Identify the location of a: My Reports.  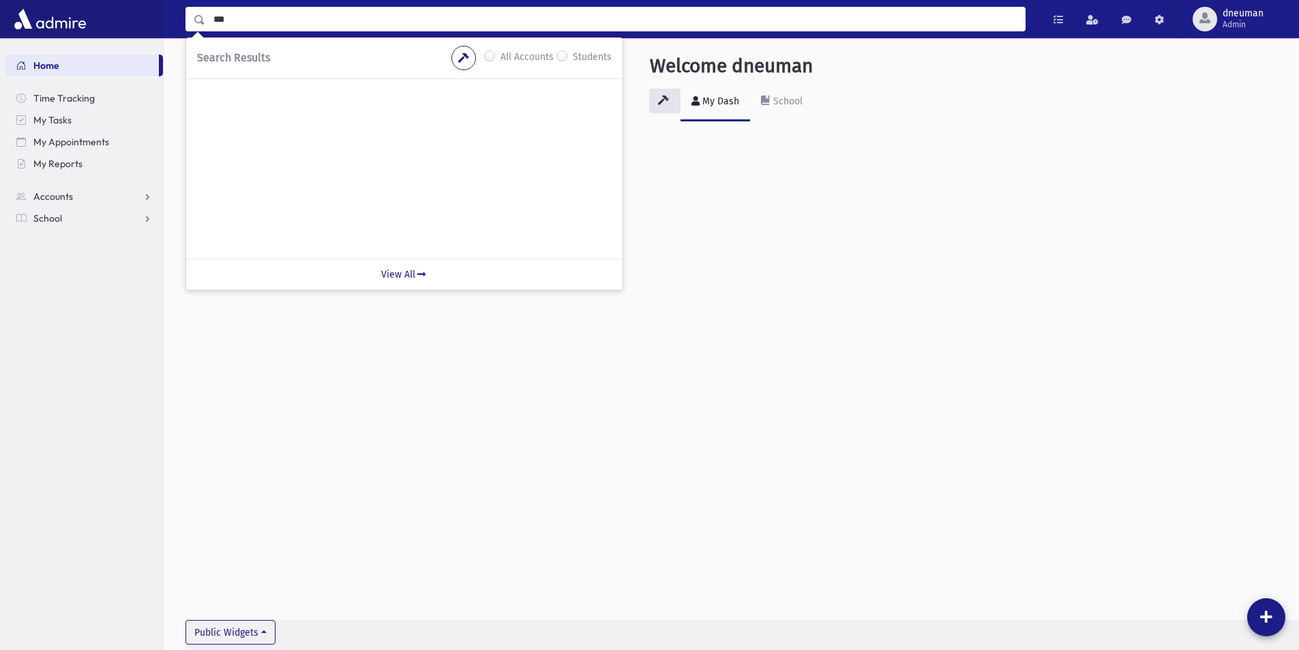
(84, 164).